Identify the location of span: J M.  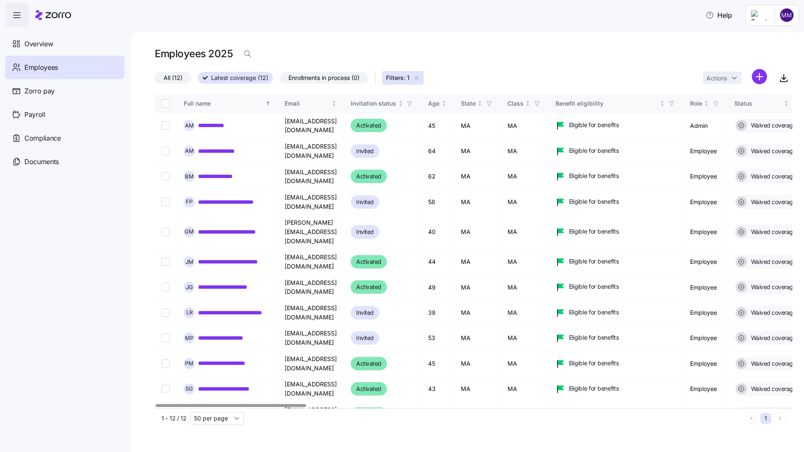
(189, 262).